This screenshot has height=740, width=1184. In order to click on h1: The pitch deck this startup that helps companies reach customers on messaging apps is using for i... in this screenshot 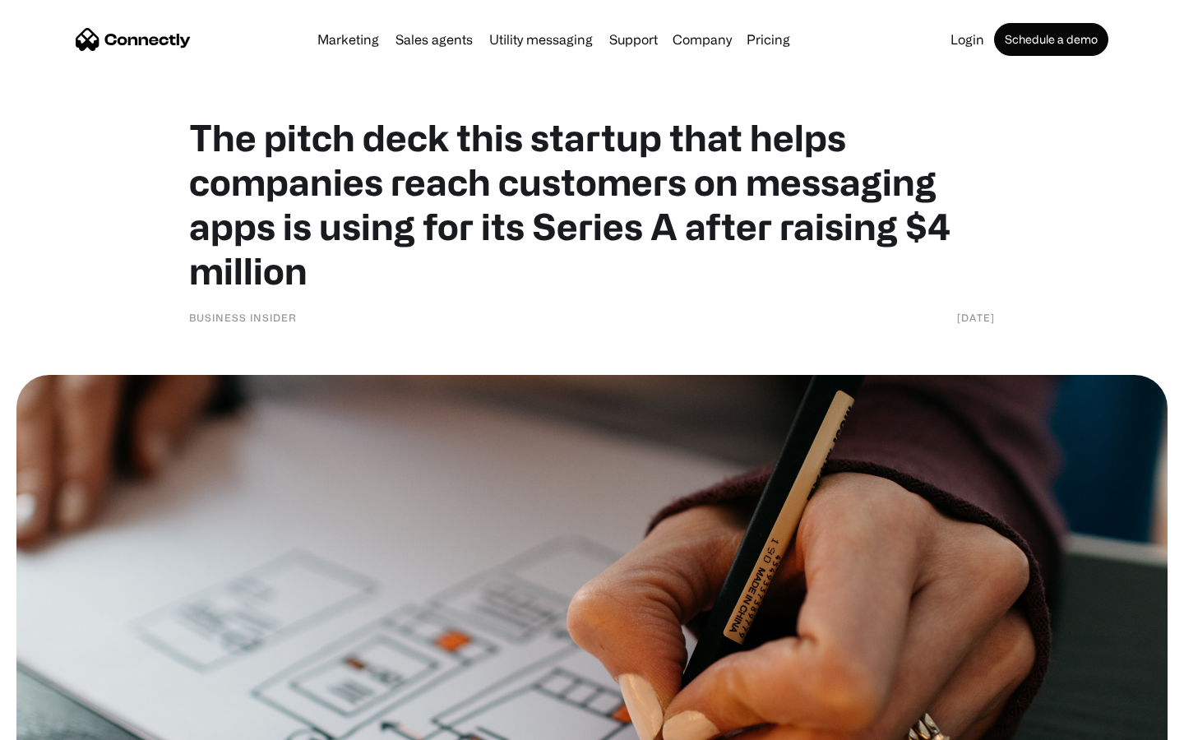, I will do `click(592, 204)`.